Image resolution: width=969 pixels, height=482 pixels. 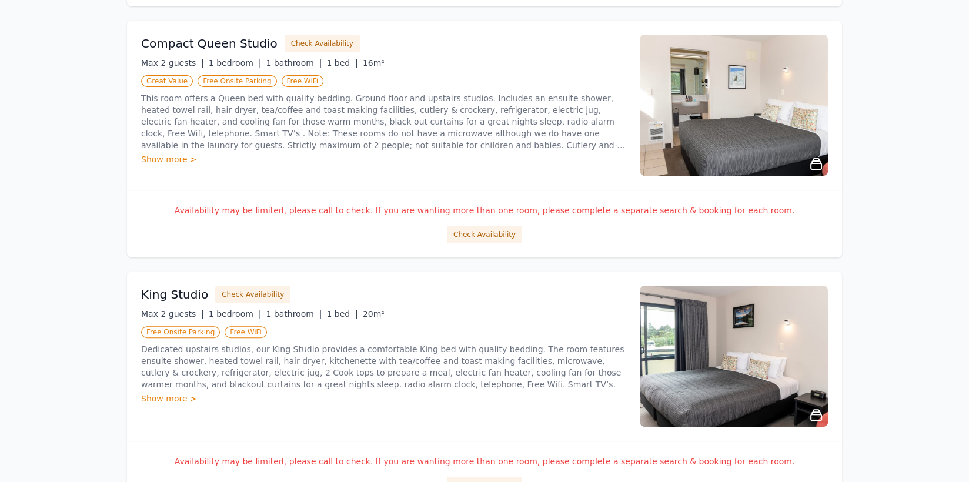 What do you see at coordinates (209, 44) in the screenshot?
I see `h3: Compact Queen Studio` at bounding box center [209, 44].